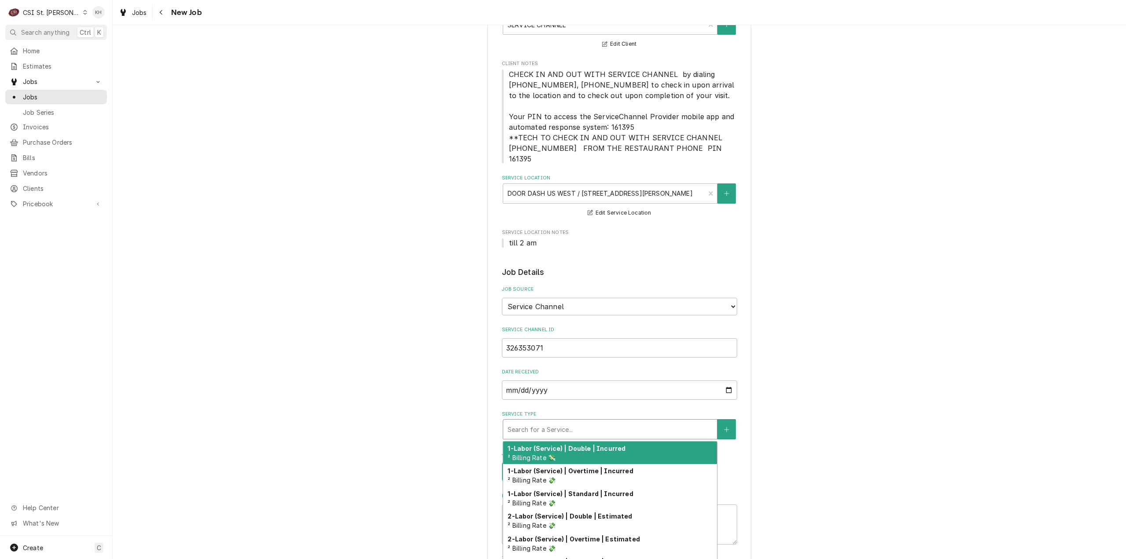 The width and height of the screenshot is (1126, 559). I want to click on span: C, so click(99, 548).